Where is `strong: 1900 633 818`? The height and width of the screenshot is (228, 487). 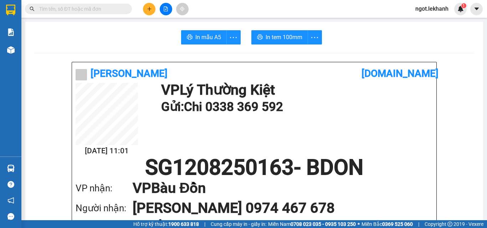
strong: 1900 633 818 is located at coordinates (183, 224).